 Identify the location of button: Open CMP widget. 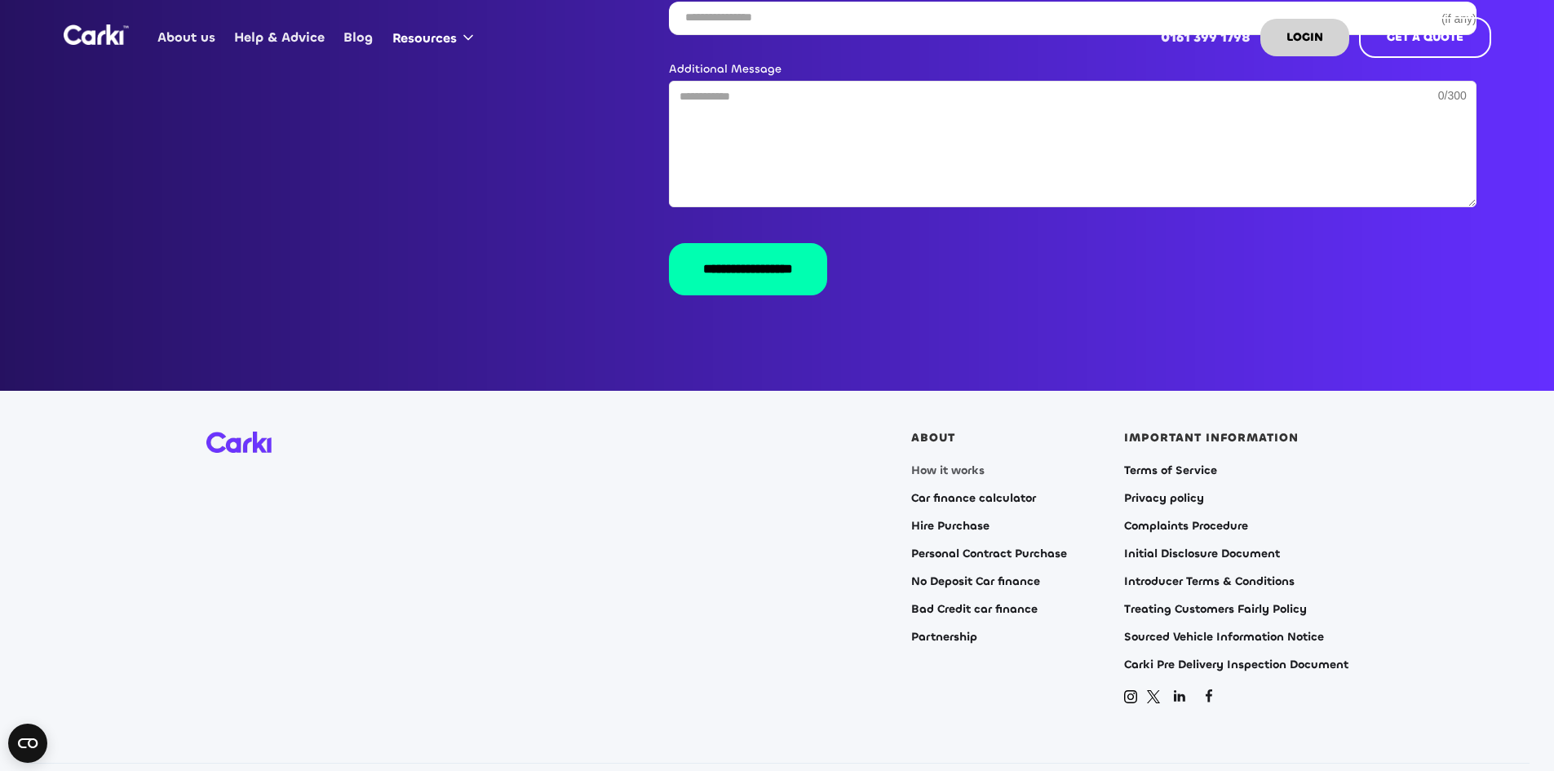
(28, 743).